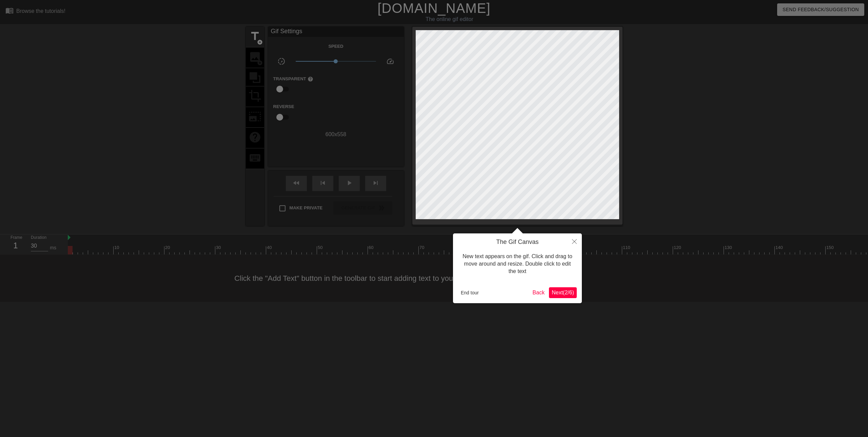 This screenshot has height=437, width=868. What do you see at coordinates (517, 264) in the screenshot?
I see `div: New text appears on the gif. Click and drag to move around and resize. Double click to edit the text` at bounding box center [517, 264].